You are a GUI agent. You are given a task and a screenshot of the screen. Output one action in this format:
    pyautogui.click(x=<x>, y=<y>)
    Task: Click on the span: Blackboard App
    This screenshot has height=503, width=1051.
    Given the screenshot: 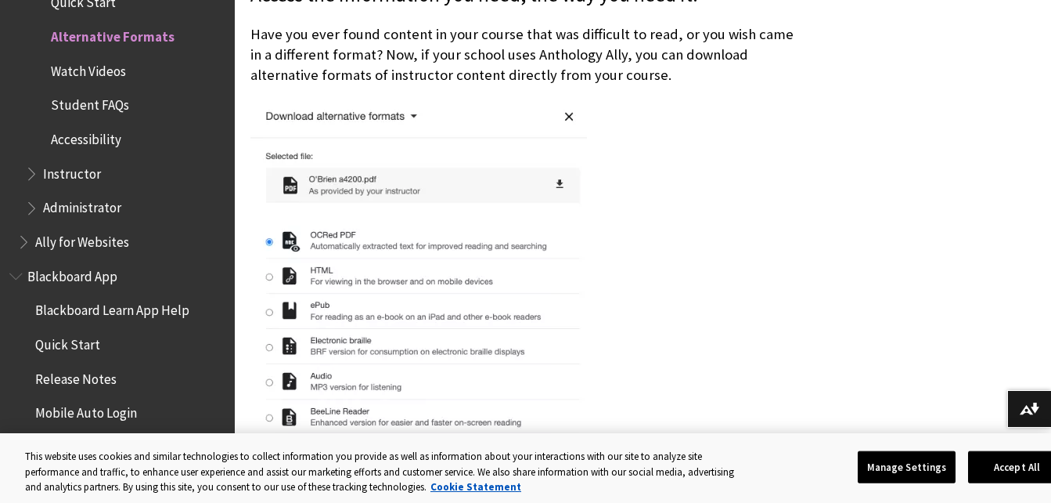 What is the action you would take?
    pyautogui.click(x=72, y=273)
    